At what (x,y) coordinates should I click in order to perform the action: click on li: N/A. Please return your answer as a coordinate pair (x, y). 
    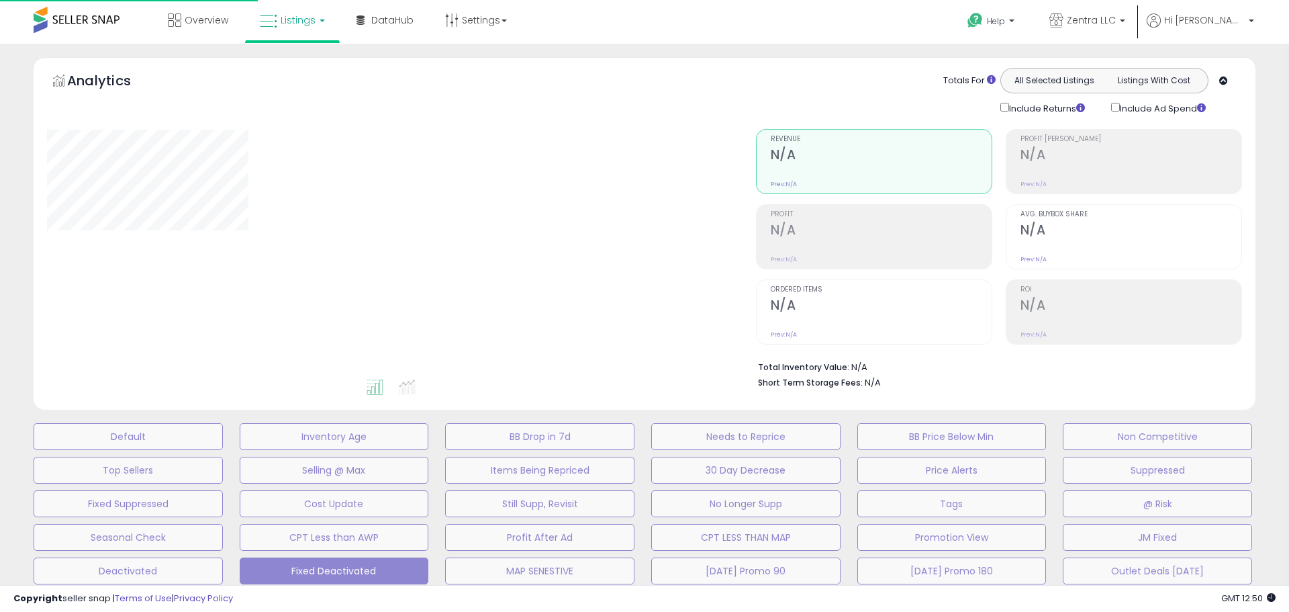
    Looking at the image, I should click on (995, 366).